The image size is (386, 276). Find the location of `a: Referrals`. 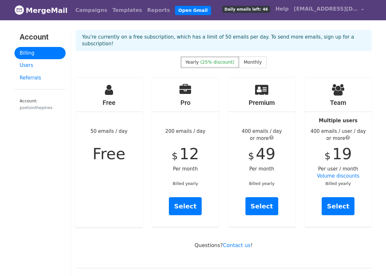

a: Referrals is located at coordinates (40, 78).